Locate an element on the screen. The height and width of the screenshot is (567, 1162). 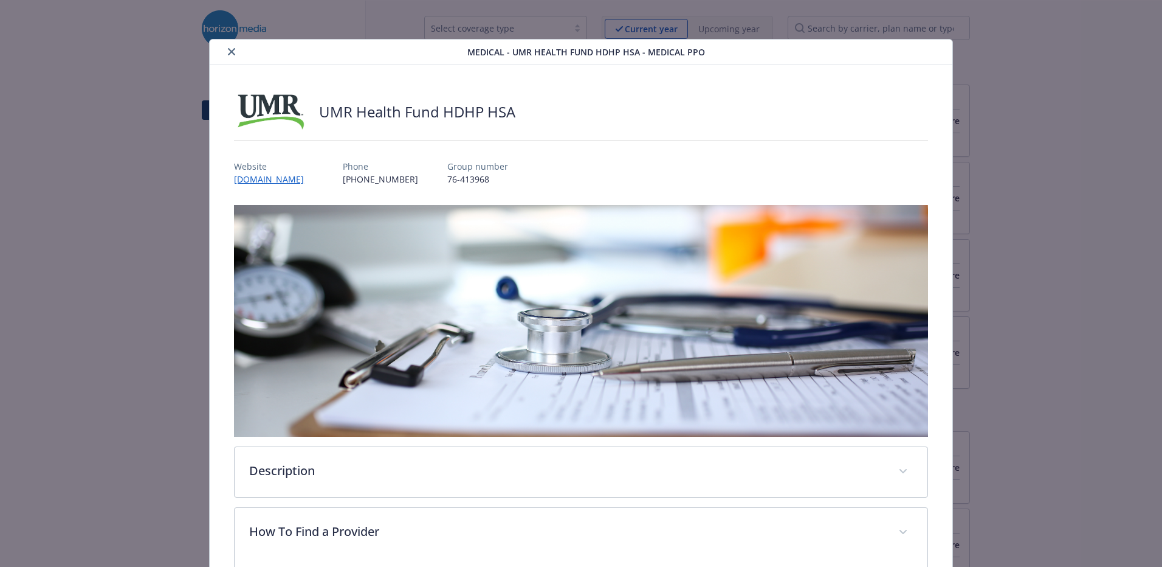
p: How To Find a Provider is located at coordinates (567, 531).